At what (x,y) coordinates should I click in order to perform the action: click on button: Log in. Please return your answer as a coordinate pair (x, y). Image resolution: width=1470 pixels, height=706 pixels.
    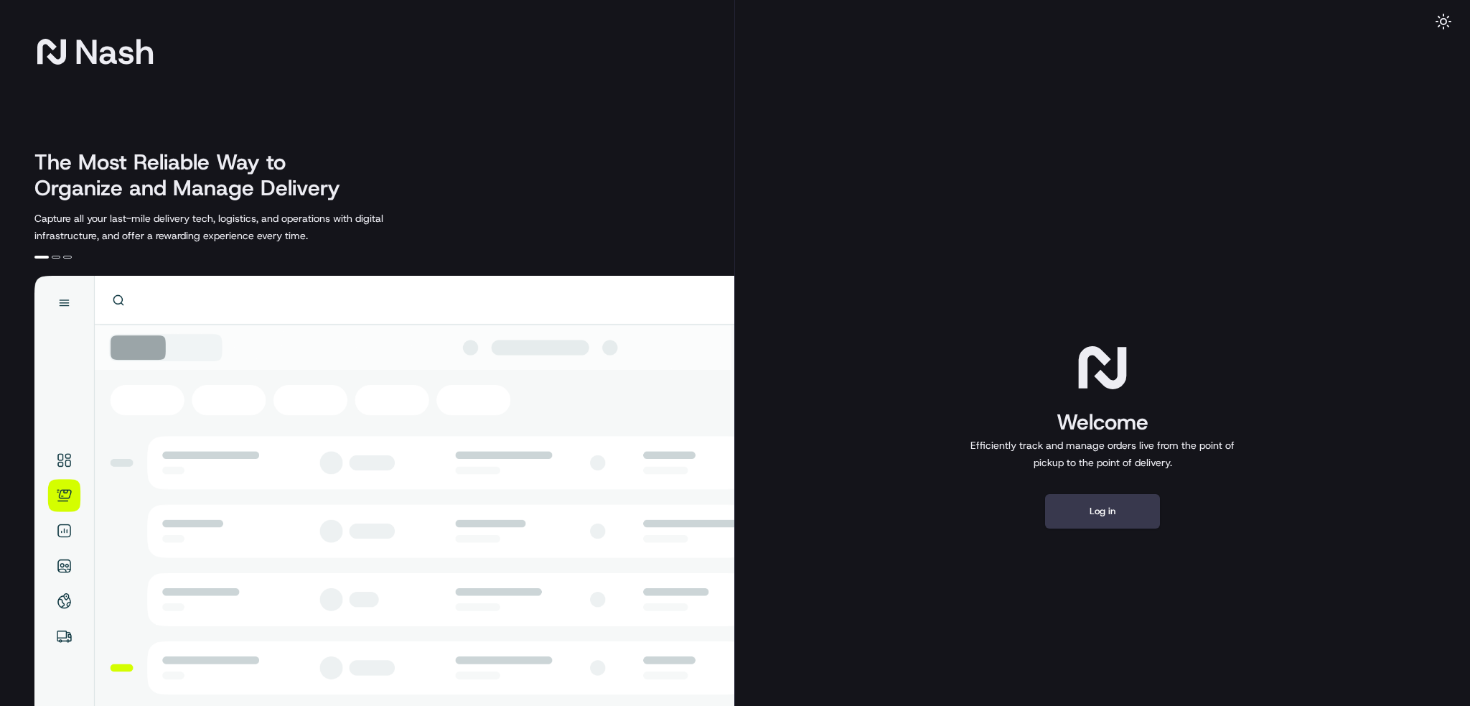
    Looking at the image, I should click on (1103, 511).